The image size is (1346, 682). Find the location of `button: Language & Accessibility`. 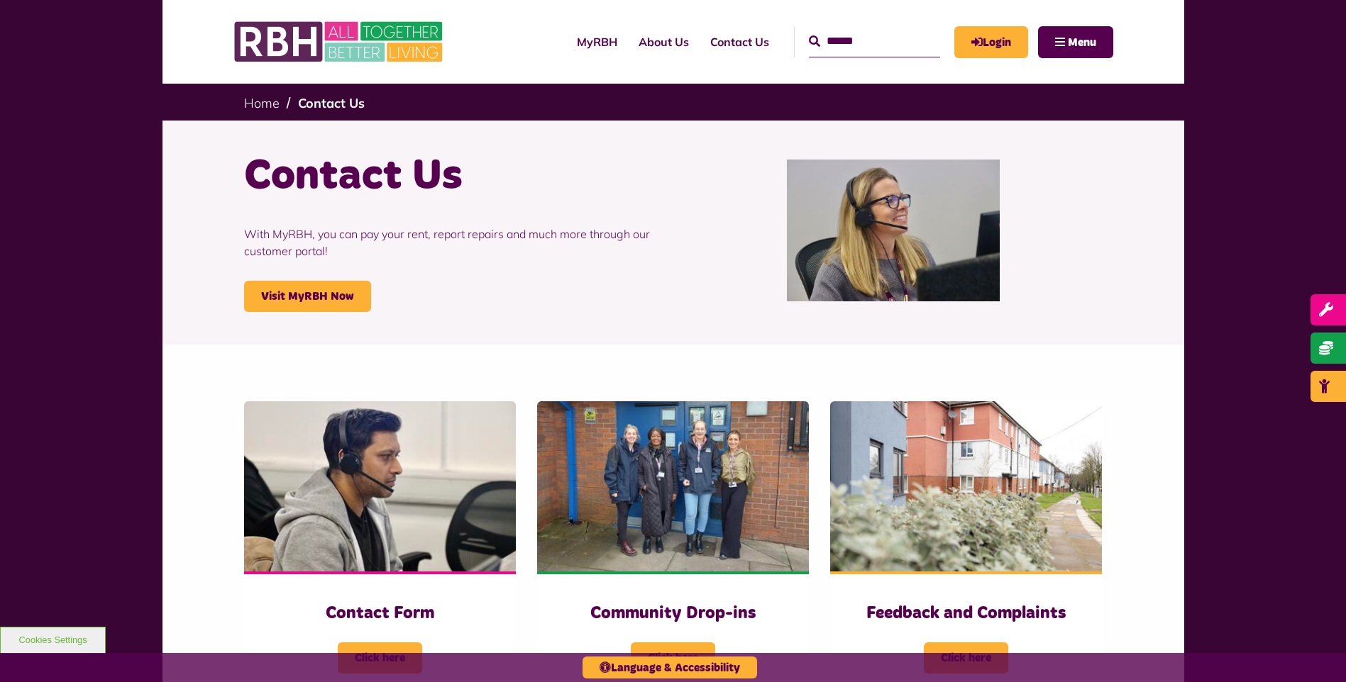

button: Language & Accessibility is located at coordinates (670, 667).